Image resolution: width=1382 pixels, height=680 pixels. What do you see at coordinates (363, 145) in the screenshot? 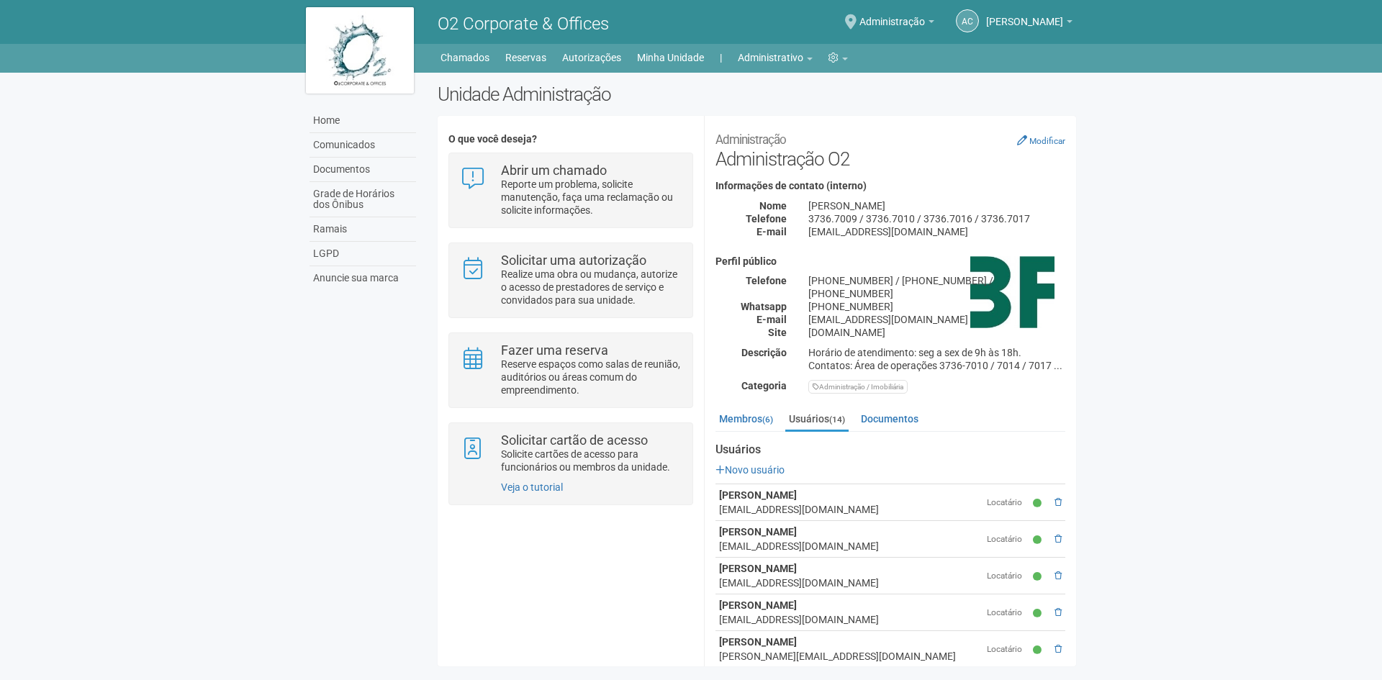
I see `a: Comunicados` at bounding box center [363, 145].